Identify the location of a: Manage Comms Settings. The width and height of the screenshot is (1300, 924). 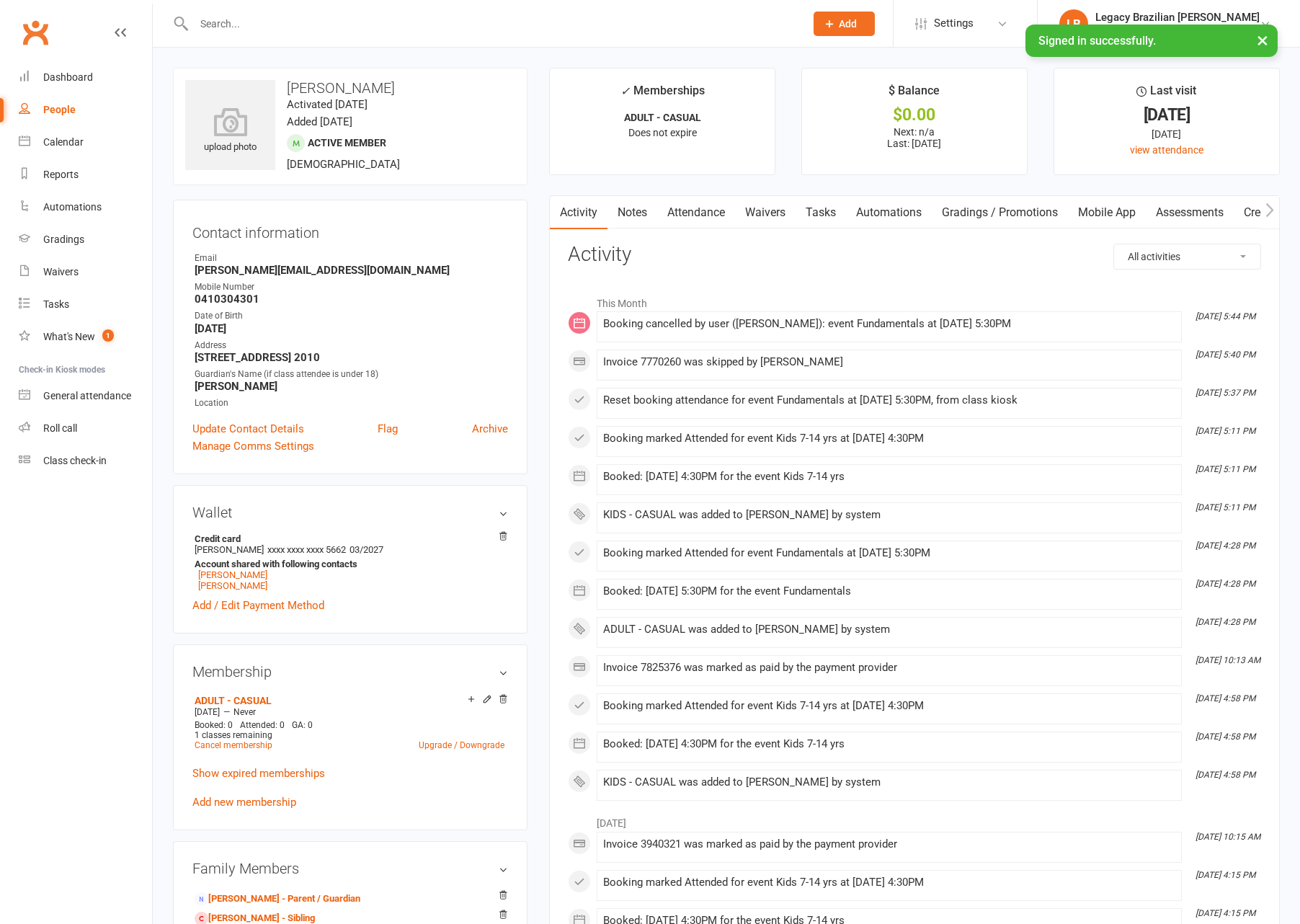
(253, 446).